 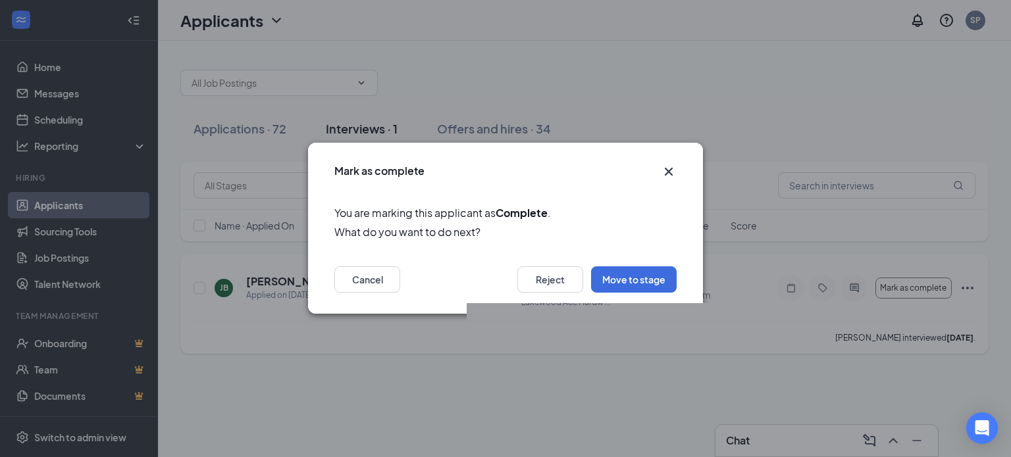 What do you see at coordinates (505, 232) in the screenshot?
I see `span: What do you want to do next?` at bounding box center [505, 232].